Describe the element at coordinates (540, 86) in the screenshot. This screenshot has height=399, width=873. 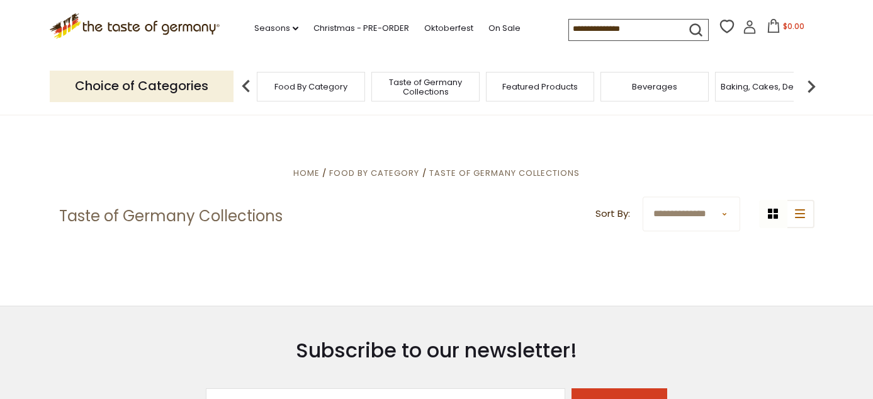
I see `span: Featured Products` at that location.